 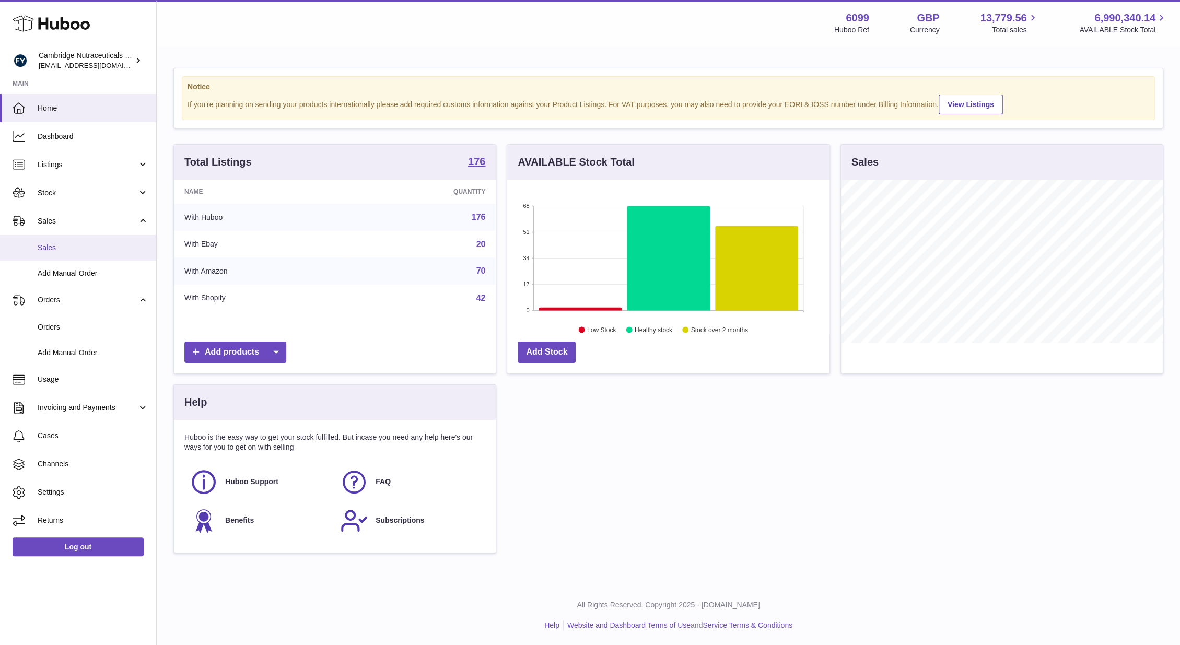 I want to click on span: FAQ, so click(x=383, y=481).